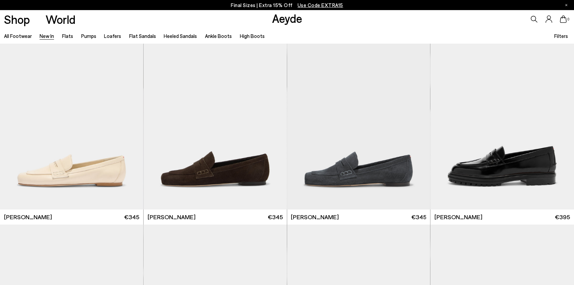 The width and height of the screenshot is (574, 285). Describe the element at coordinates (60, 19) in the screenshot. I see `a: World` at that location.